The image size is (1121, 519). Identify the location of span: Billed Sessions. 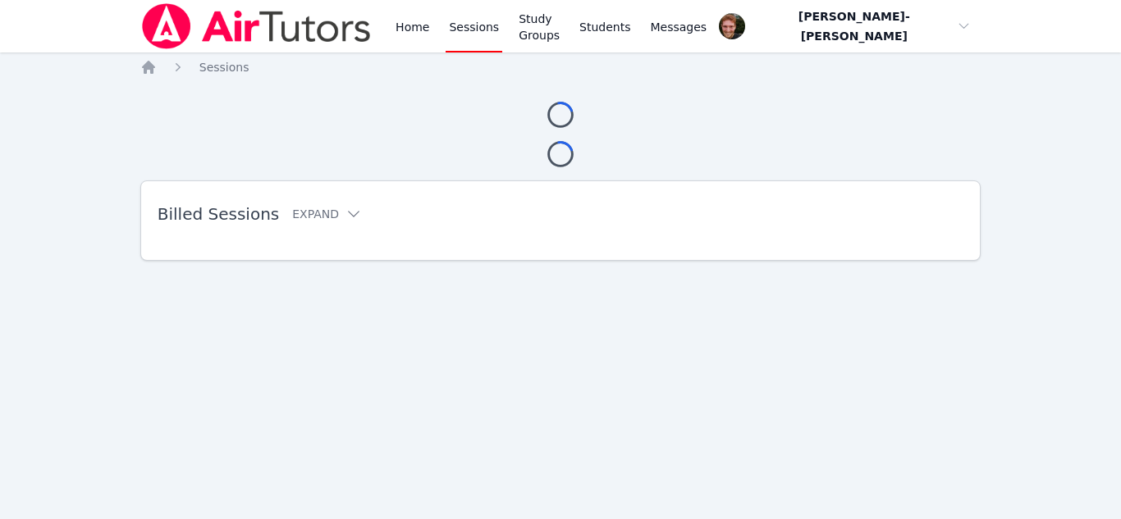
(218, 214).